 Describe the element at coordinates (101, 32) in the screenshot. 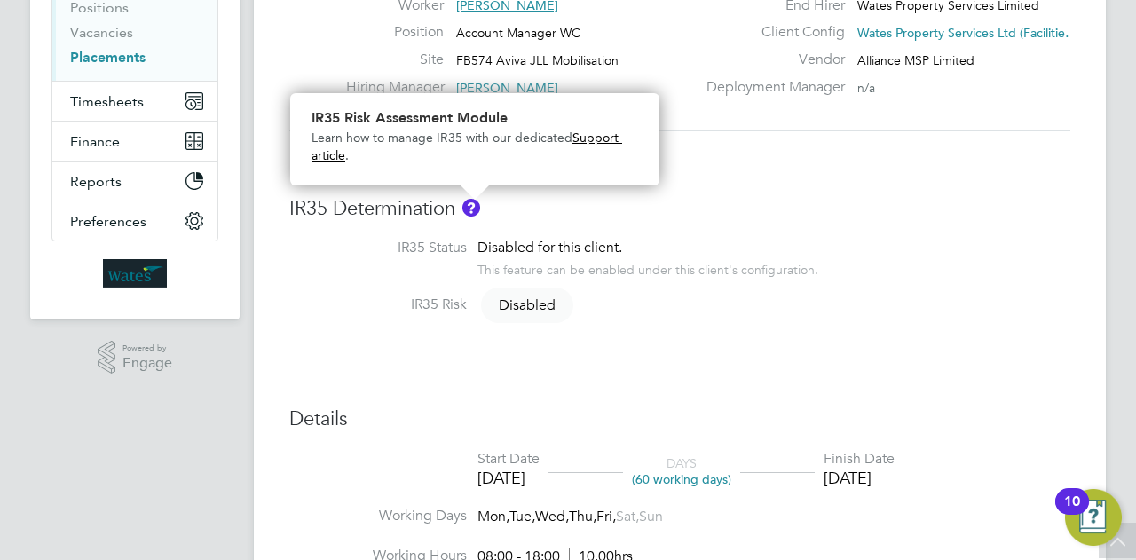

I see `a: Vacancies` at that location.